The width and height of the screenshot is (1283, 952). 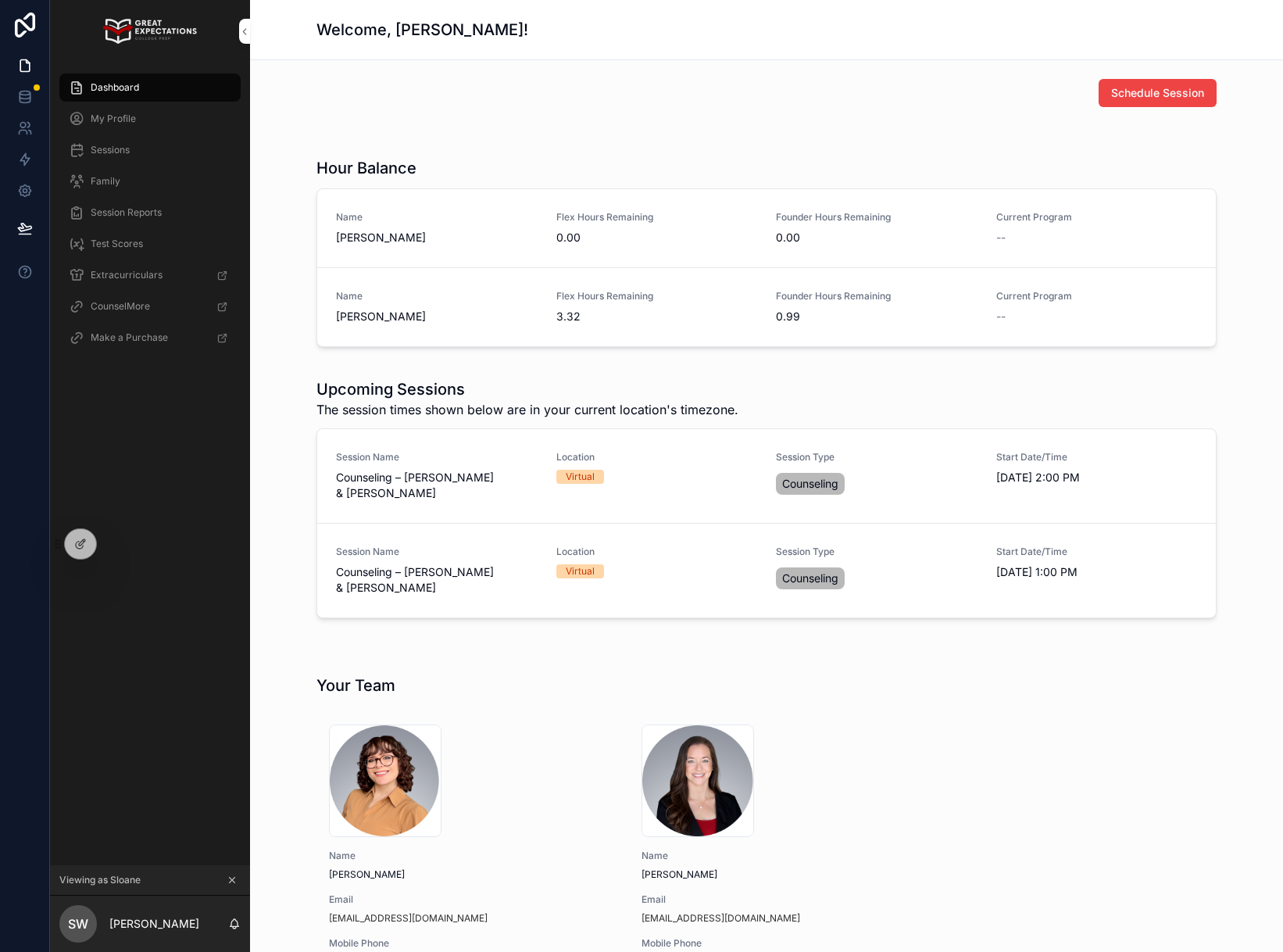 What do you see at coordinates (356, 685) in the screenshot?
I see `h1: Your Team` at bounding box center [356, 685].